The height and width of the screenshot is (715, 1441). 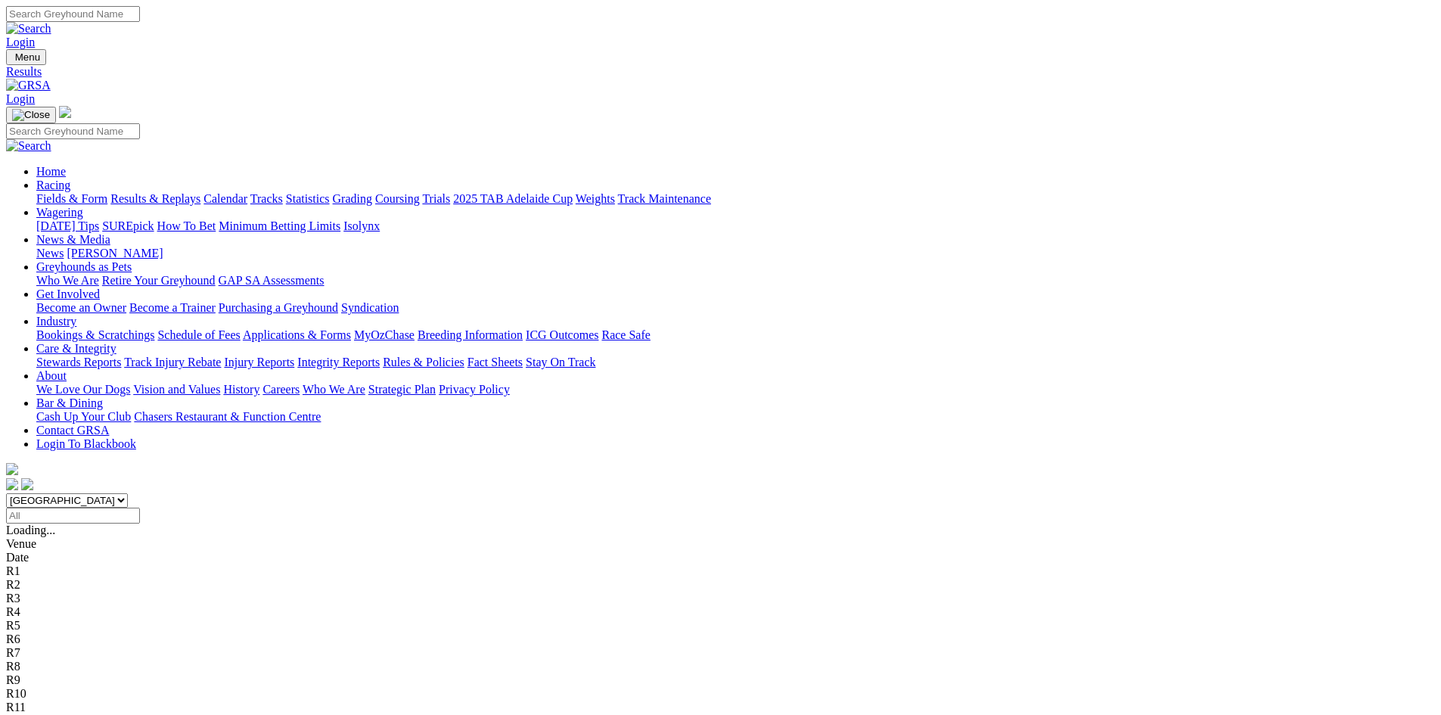 What do you see at coordinates (297, 334) in the screenshot?
I see `a: Applications & Forms` at bounding box center [297, 334].